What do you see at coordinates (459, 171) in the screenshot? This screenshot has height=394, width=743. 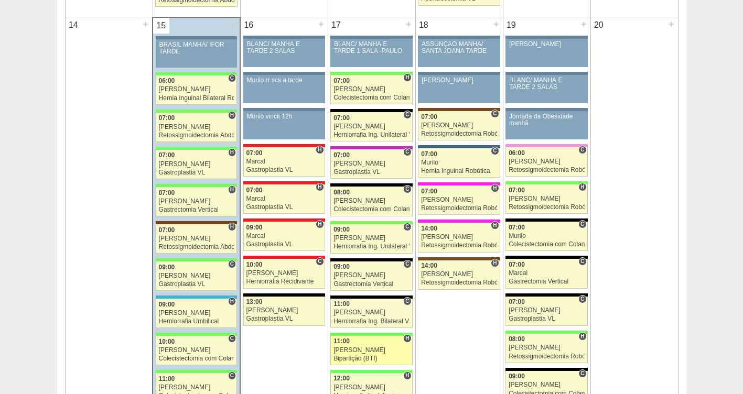 I see `div: Hernia Inguinal Robótica` at bounding box center [459, 171].